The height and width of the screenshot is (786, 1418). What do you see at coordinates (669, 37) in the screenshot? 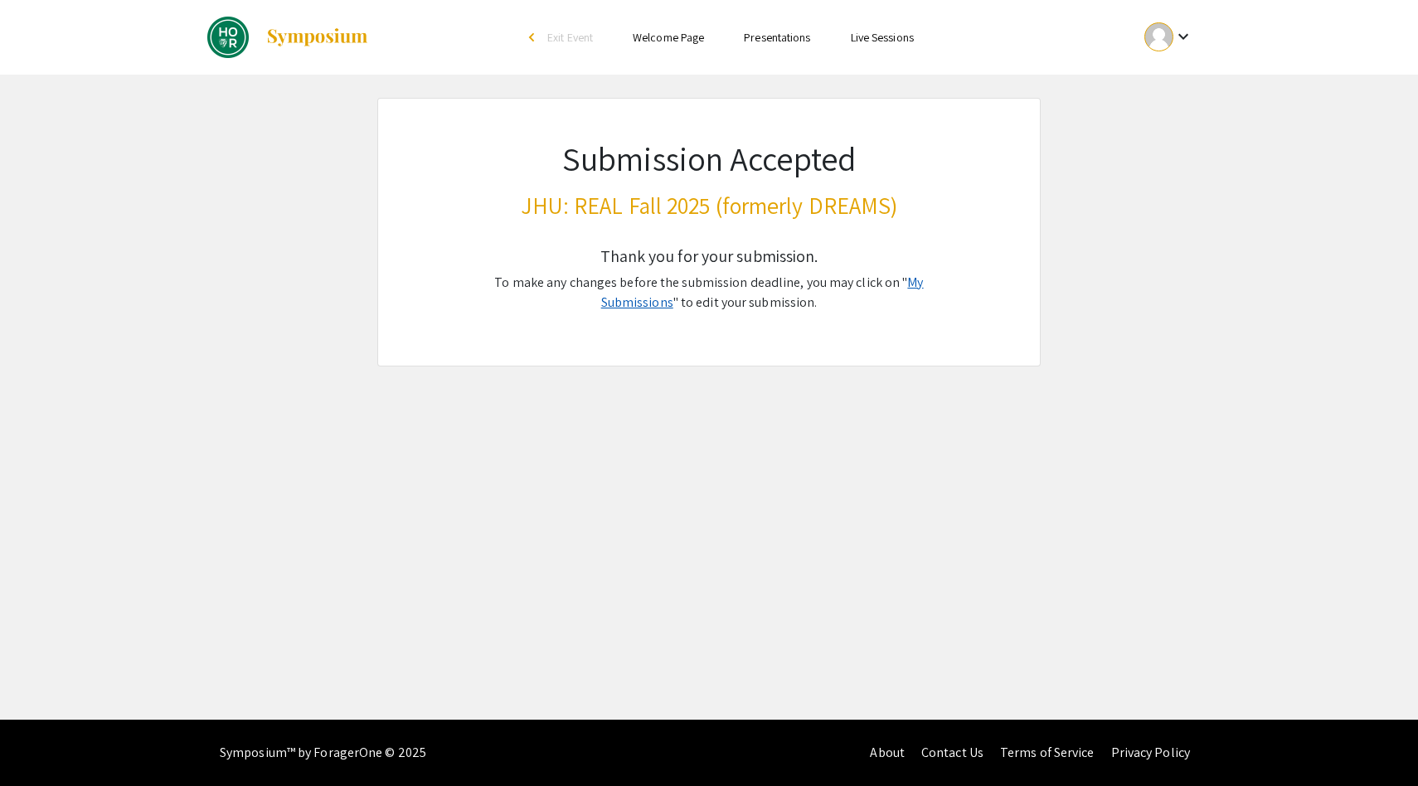
I see `a: Welcome Page` at bounding box center [669, 37].